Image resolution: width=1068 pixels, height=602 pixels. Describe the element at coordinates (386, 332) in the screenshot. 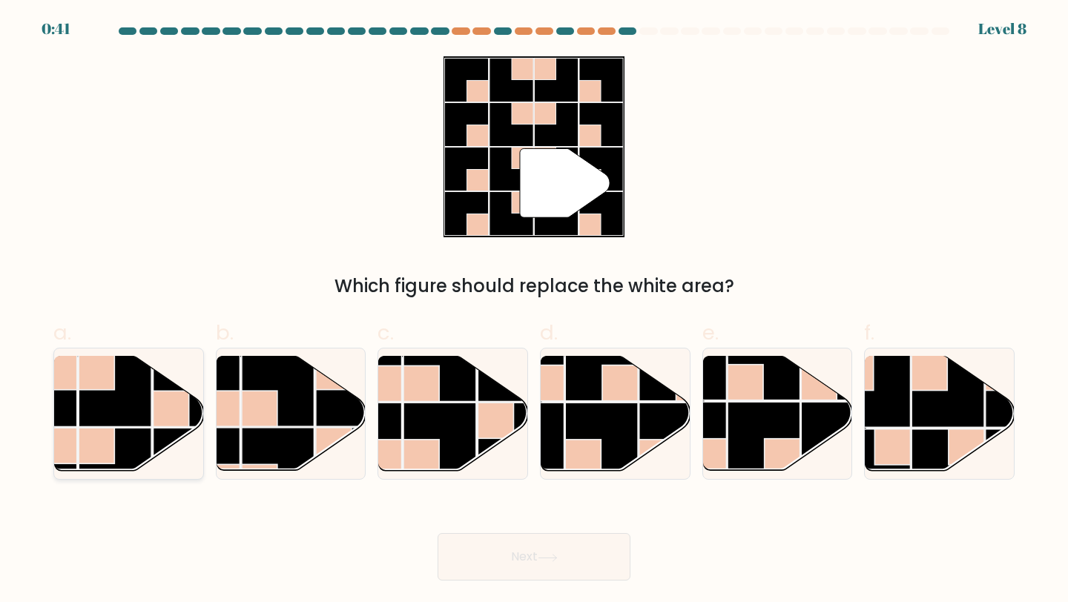

I see `span: c.` at that location.